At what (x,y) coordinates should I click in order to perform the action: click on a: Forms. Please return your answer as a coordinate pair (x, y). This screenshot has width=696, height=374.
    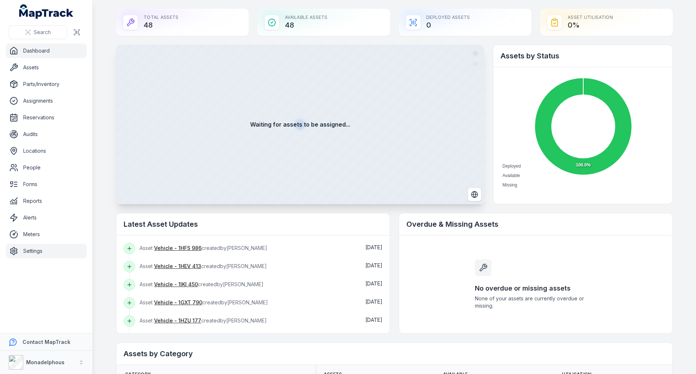
    Looking at the image, I should click on (46, 184).